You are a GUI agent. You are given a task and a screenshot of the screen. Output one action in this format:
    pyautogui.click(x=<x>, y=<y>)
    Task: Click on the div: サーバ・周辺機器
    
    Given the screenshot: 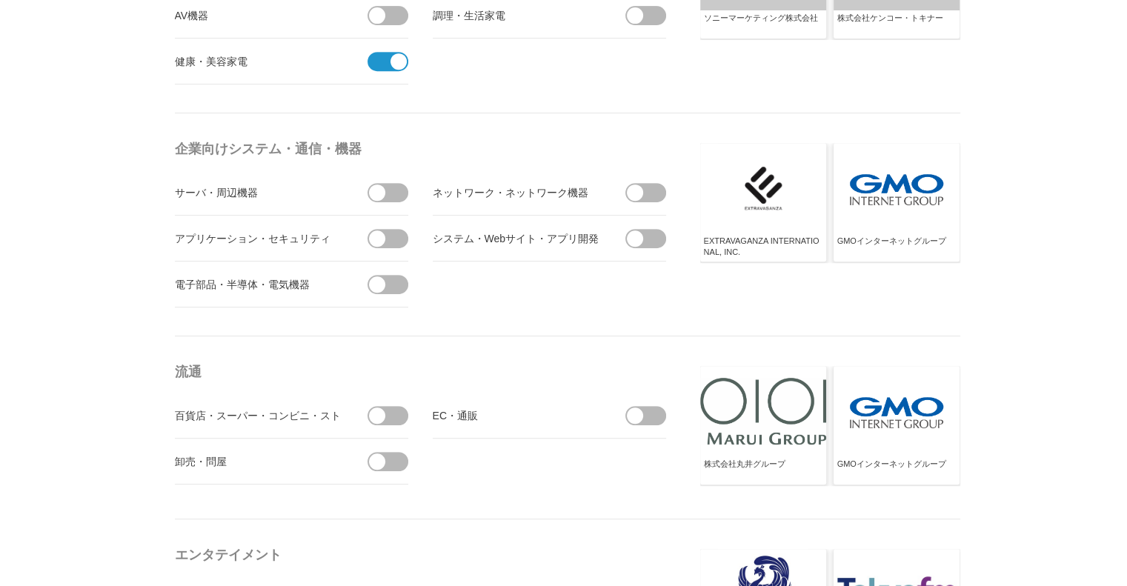 What is the action you would take?
    pyautogui.click(x=258, y=192)
    